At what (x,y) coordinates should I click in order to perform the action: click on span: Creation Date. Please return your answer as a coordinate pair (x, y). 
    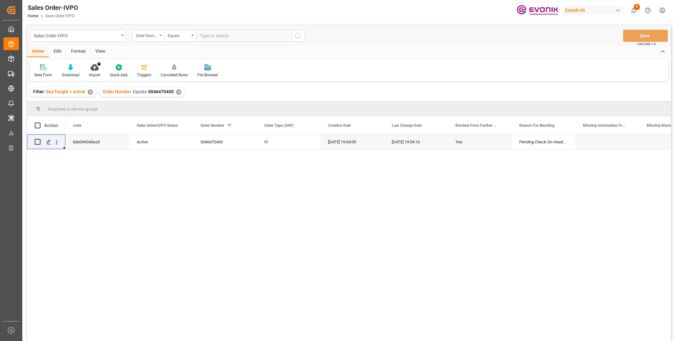
    Looking at the image, I should click on (340, 125).